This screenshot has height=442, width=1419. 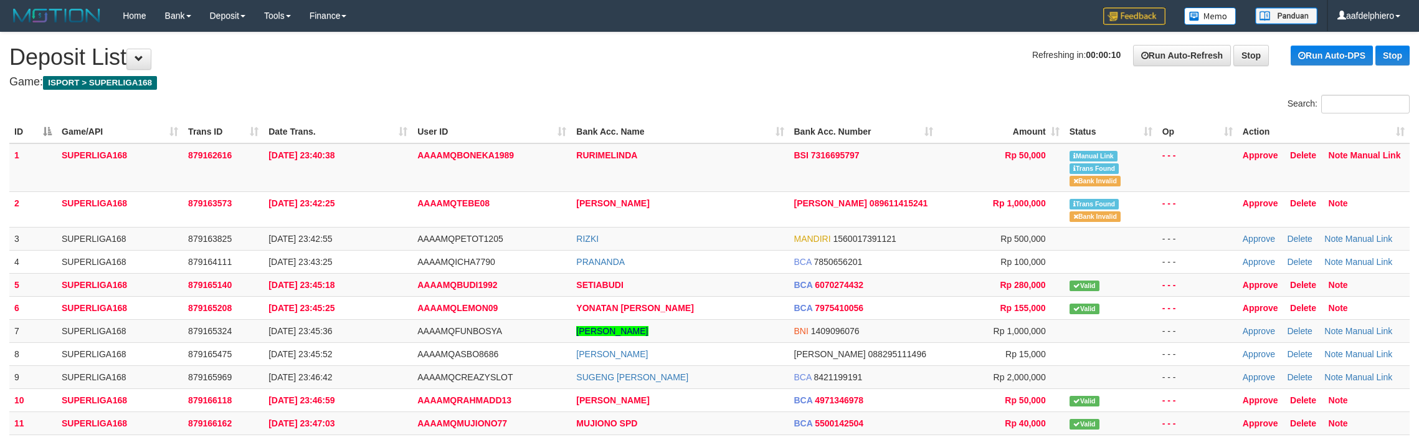 What do you see at coordinates (33, 353) in the screenshot?
I see `td: 8` at bounding box center [33, 353].